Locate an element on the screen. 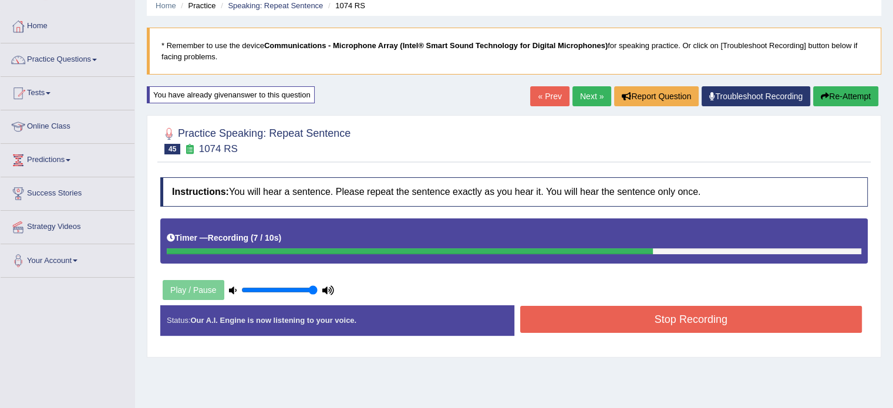  a: Success Stories is located at coordinates (68, 192).